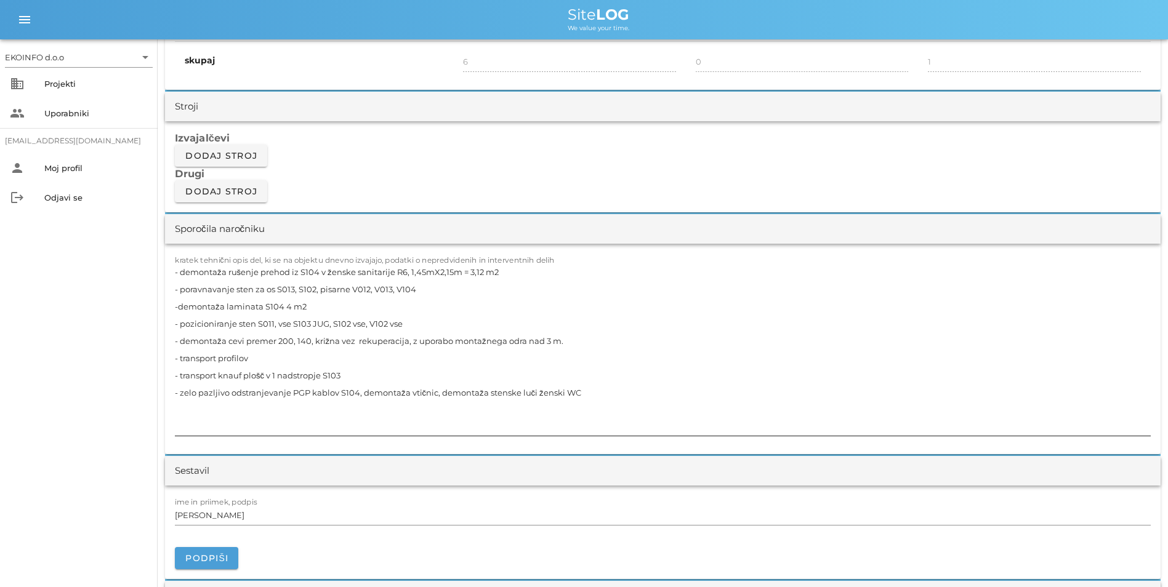  What do you see at coordinates (96, 168) in the screenshot?
I see `div: Moj profil` at bounding box center [96, 168].